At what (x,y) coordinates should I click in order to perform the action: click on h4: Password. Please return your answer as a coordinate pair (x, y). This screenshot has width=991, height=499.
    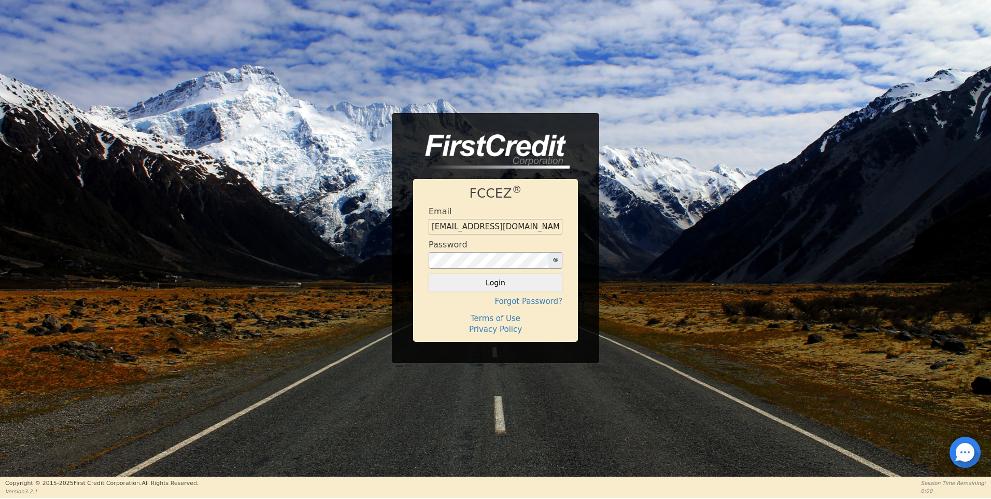
    Looking at the image, I should click on (448, 244).